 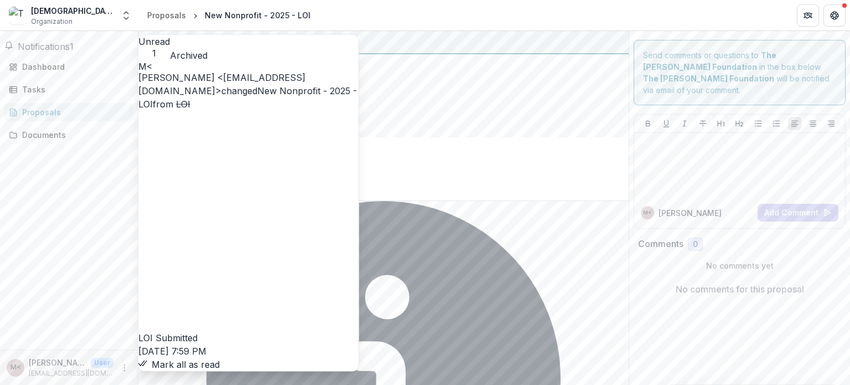 What do you see at coordinates (125, 368) in the screenshot?
I see `button: More` at bounding box center [125, 368].